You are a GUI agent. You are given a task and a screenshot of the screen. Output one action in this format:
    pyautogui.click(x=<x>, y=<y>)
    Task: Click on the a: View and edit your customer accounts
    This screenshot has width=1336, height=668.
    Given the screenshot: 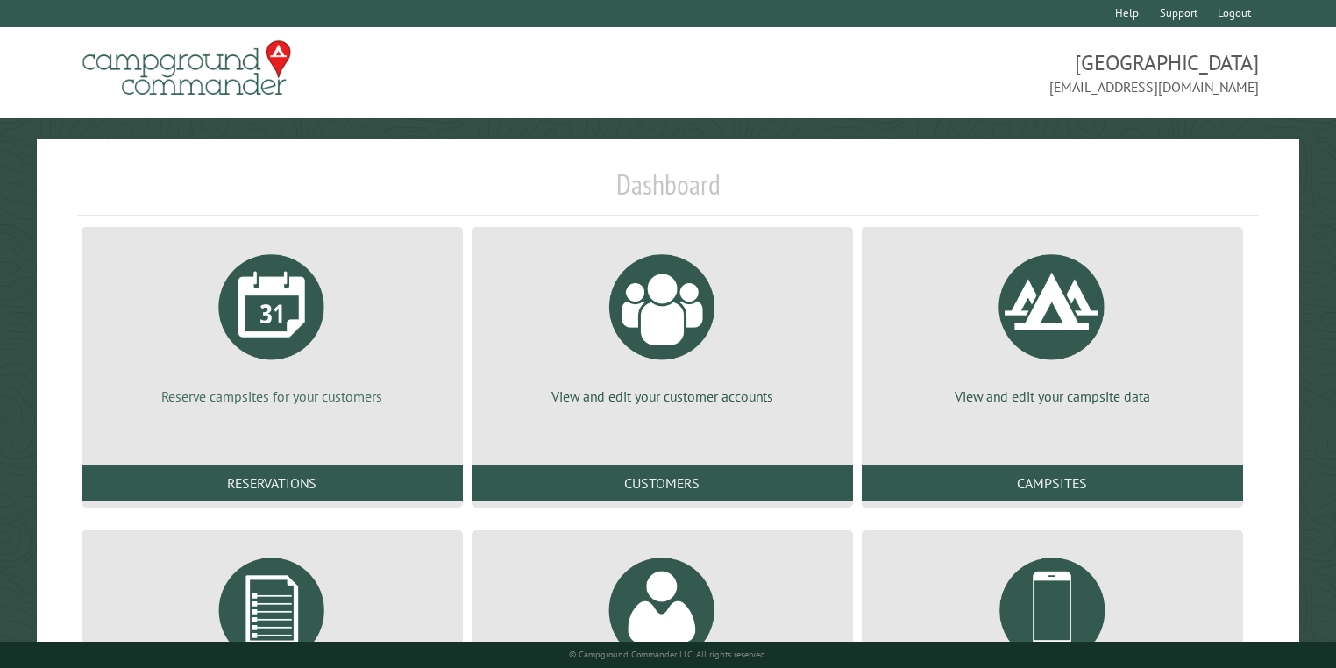 What is the action you would take?
    pyautogui.click(x=662, y=323)
    